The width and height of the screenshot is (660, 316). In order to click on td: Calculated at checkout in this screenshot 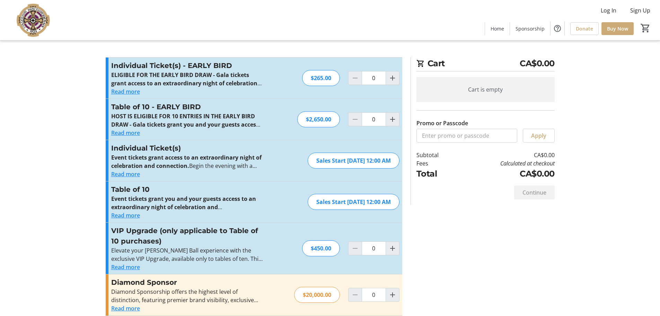, I will do `click(505, 163)`.